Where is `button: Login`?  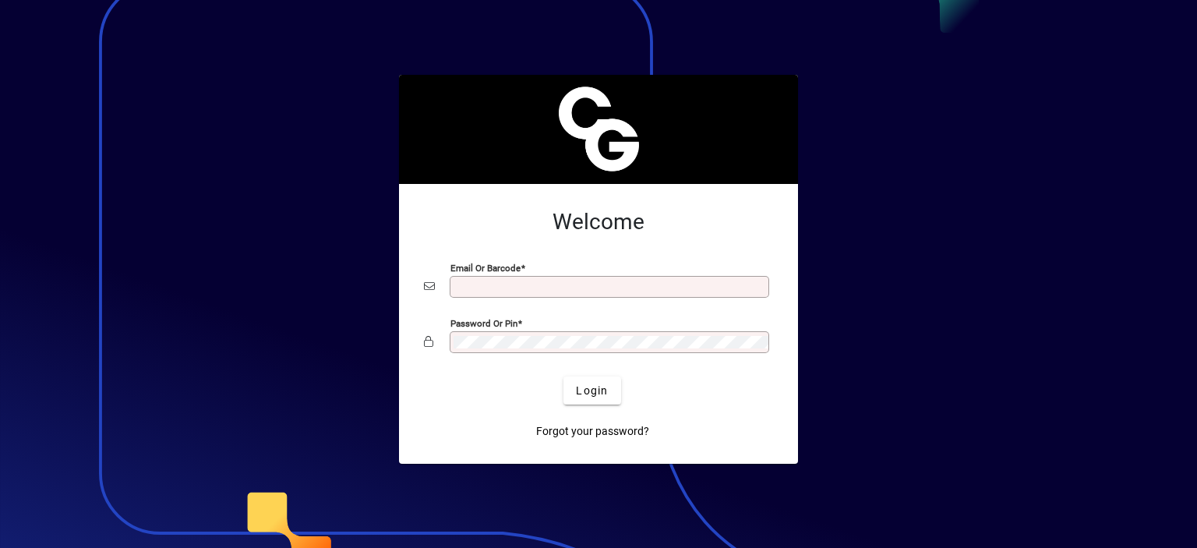 button: Login is located at coordinates (591, 390).